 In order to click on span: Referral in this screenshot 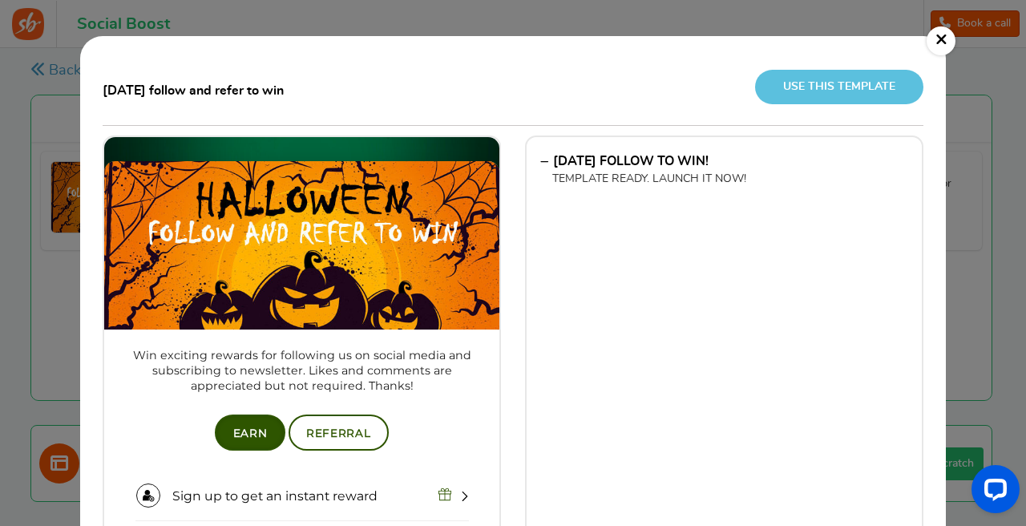, I will do `click(234, 296)`.